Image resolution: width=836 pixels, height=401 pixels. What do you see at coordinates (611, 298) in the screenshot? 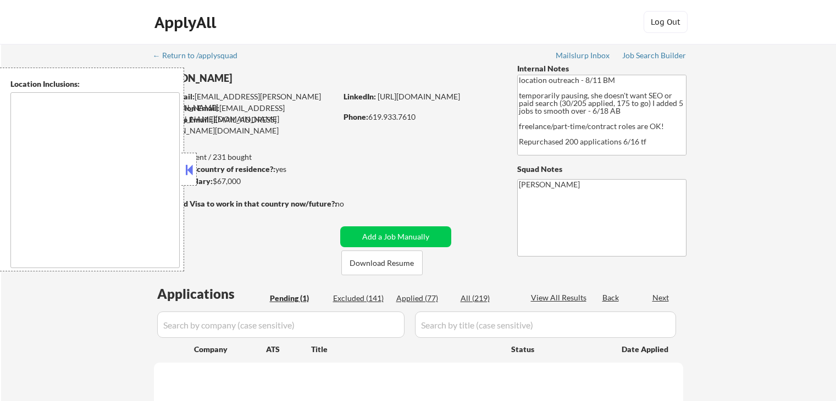
I see `div: Back` at bounding box center [611, 298].